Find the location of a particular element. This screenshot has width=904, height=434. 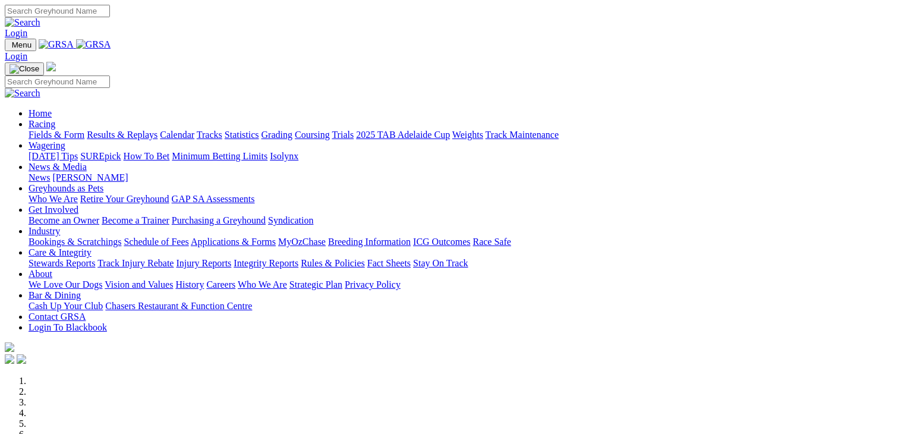

div: Care & Integrity is located at coordinates (464, 263).